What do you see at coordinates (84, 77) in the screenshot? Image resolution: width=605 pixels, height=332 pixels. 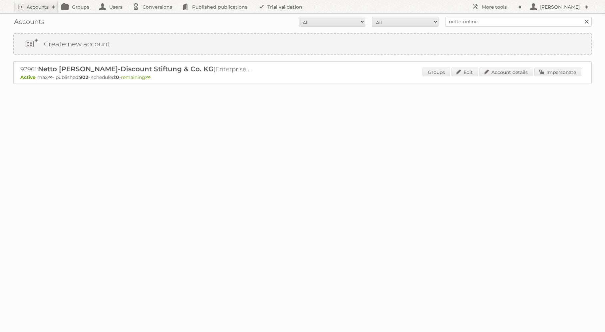 I see `strong: 902` at bounding box center [84, 77].